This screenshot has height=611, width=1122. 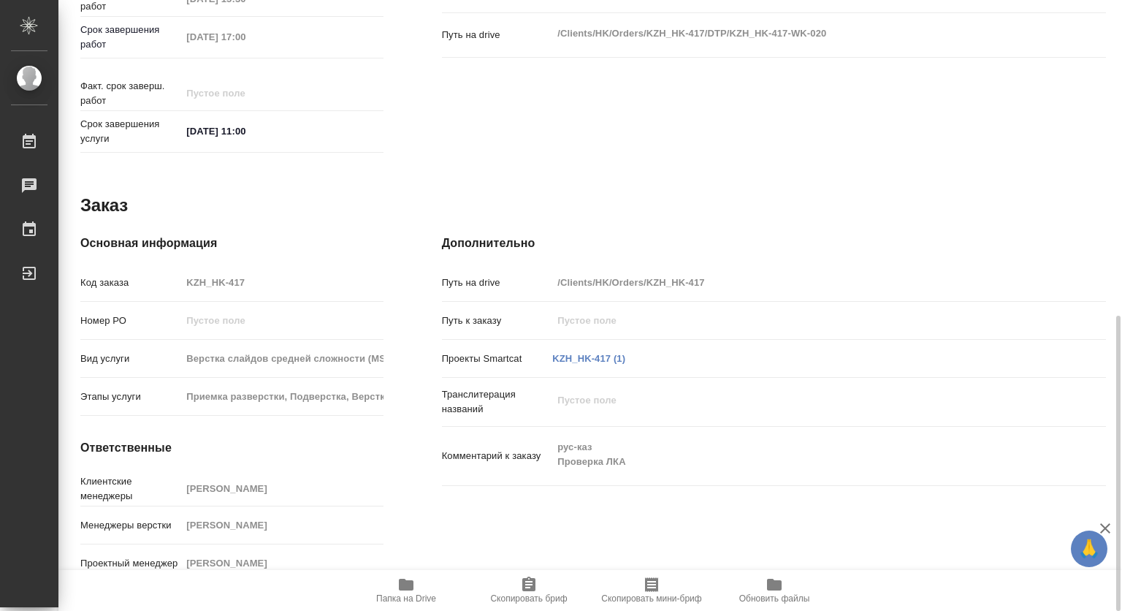 I want to click on button: Скопировать бриф, so click(x=529, y=590).